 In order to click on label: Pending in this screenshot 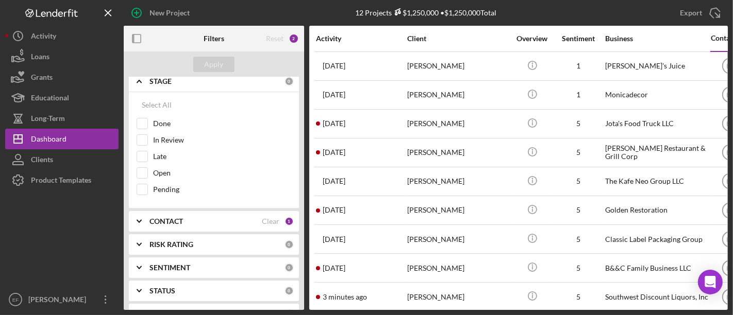, I will do `click(222, 190)`.